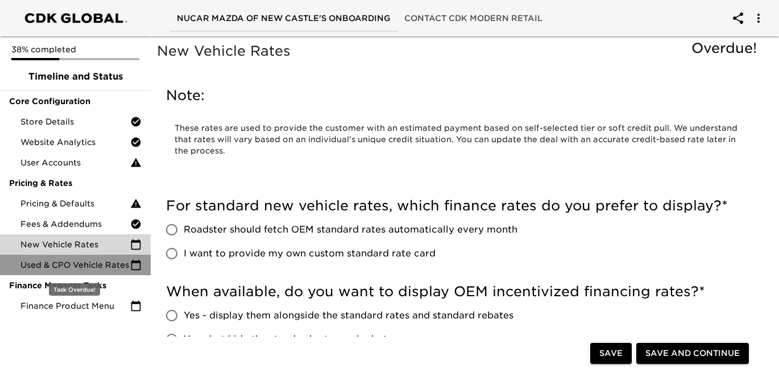 The width and height of the screenshot is (779, 373). Describe the element at coordinates (460, 51) in the screenshot. I see `h5: New Vehicle Rates` at that location.